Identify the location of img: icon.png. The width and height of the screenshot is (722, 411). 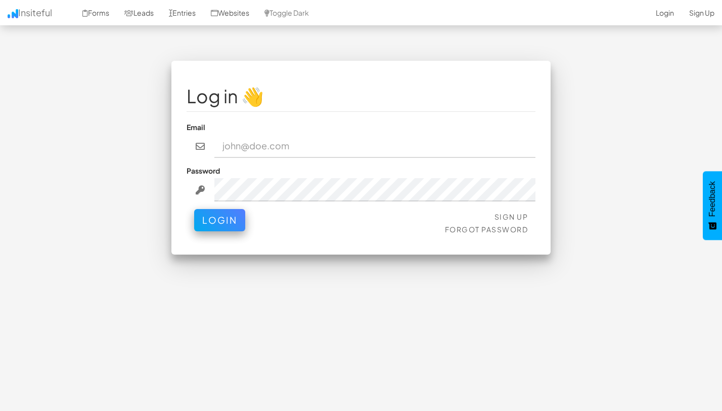
(13, 14).